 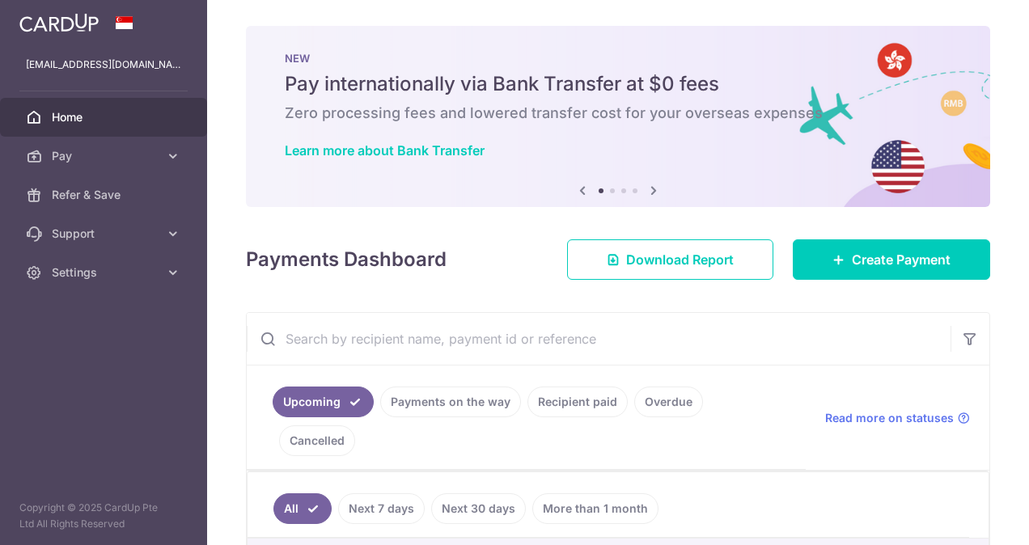 I want to click on h5: Pay internationally via Bank Transfer at $0 fees, so click(x=618, y=84).